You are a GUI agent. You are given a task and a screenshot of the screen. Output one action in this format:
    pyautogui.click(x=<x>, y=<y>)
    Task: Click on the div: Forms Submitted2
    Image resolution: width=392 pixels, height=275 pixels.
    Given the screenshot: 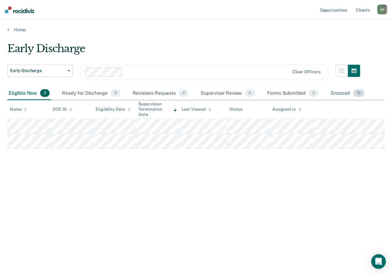 What is the action you would take?
    pyautogui.click(x=293, y=93)
    